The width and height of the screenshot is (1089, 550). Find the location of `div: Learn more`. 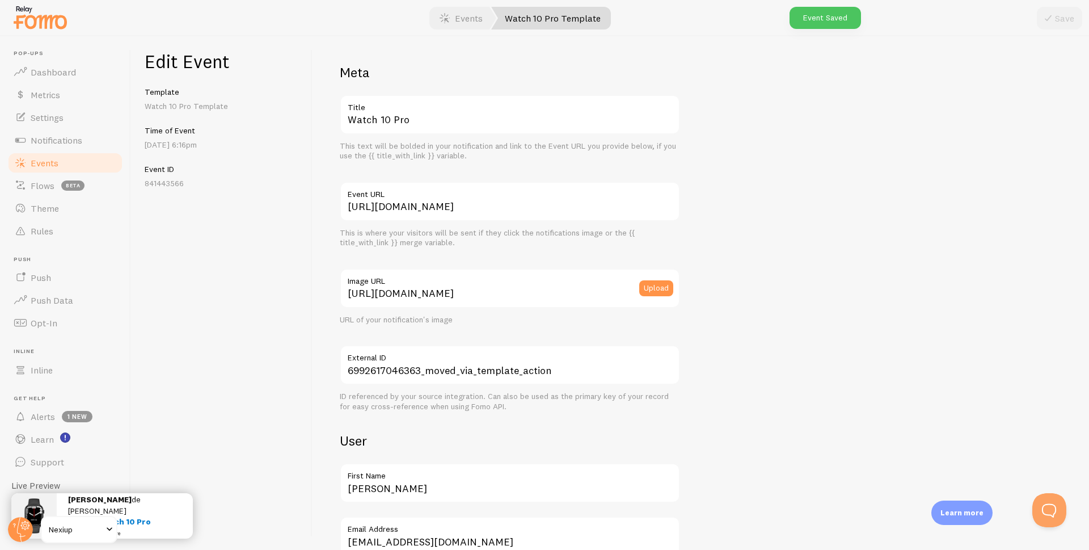

div: Learn more is located at coordinates (962, 512).